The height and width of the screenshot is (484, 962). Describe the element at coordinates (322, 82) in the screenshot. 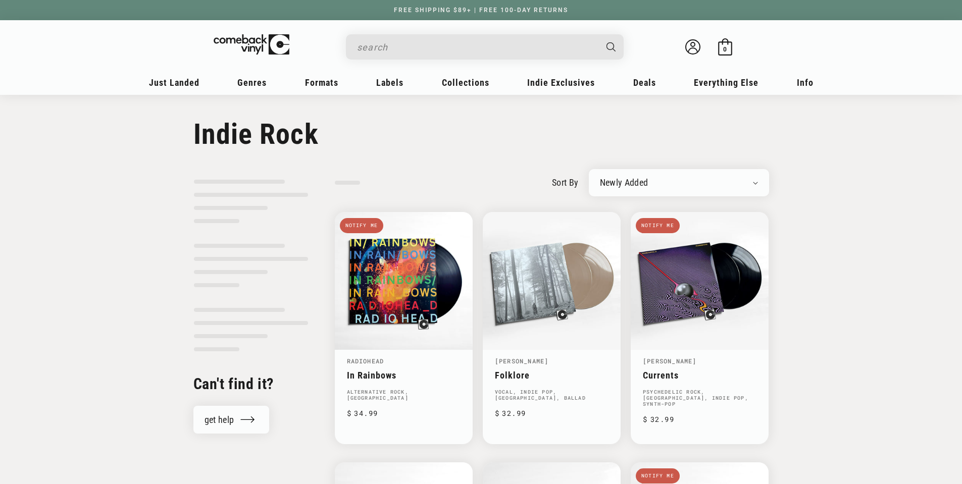

I see `span: Formats` at that location.